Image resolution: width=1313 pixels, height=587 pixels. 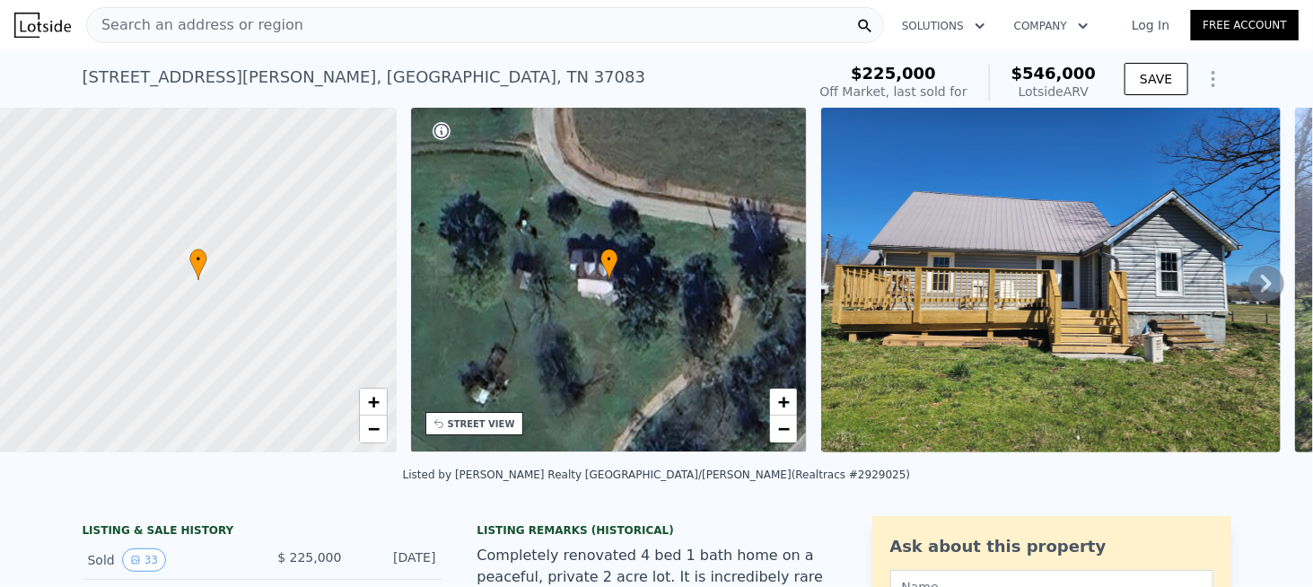 I want to click on span: $546,000, so click(x=1054, y=73).